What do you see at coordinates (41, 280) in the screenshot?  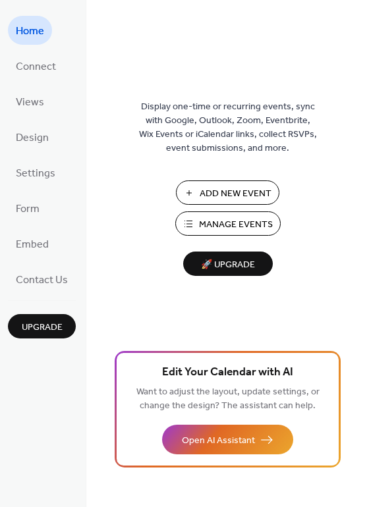 I see `span: Contact Us` at bounding box center [41, 280].